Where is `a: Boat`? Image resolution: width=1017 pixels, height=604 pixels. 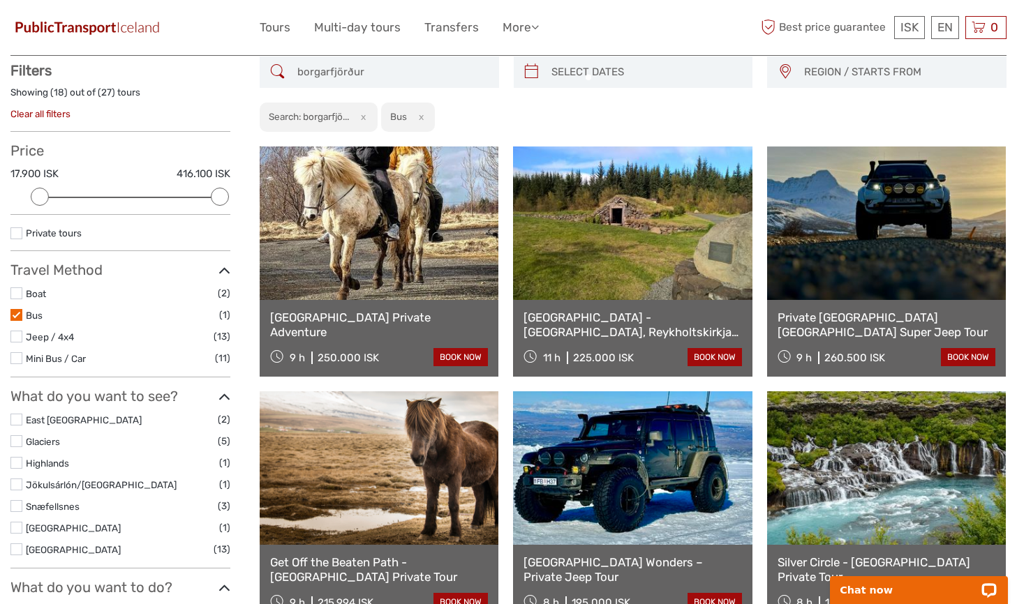
a: Boat is located at coordinates (36, 294).